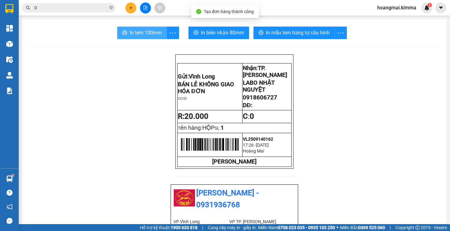 The image size is (450, 231). I want to click on span: copyright, so click(418, 228).